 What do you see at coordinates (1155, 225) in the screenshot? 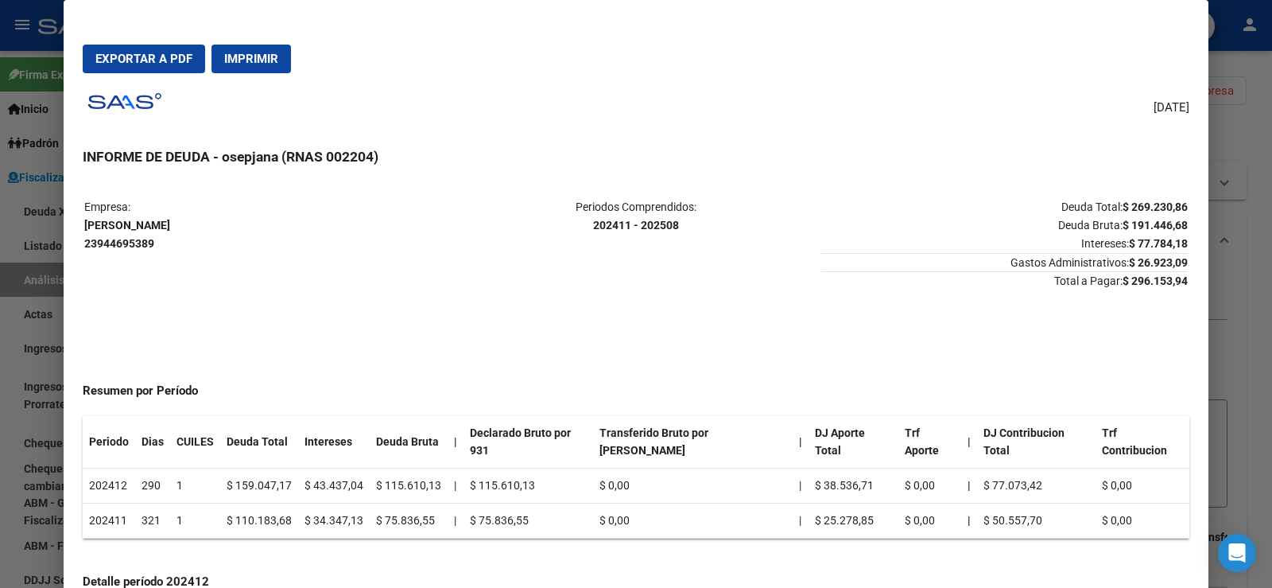
I see `strong: $ 191.446,68` at bounding box center [1155, 225].